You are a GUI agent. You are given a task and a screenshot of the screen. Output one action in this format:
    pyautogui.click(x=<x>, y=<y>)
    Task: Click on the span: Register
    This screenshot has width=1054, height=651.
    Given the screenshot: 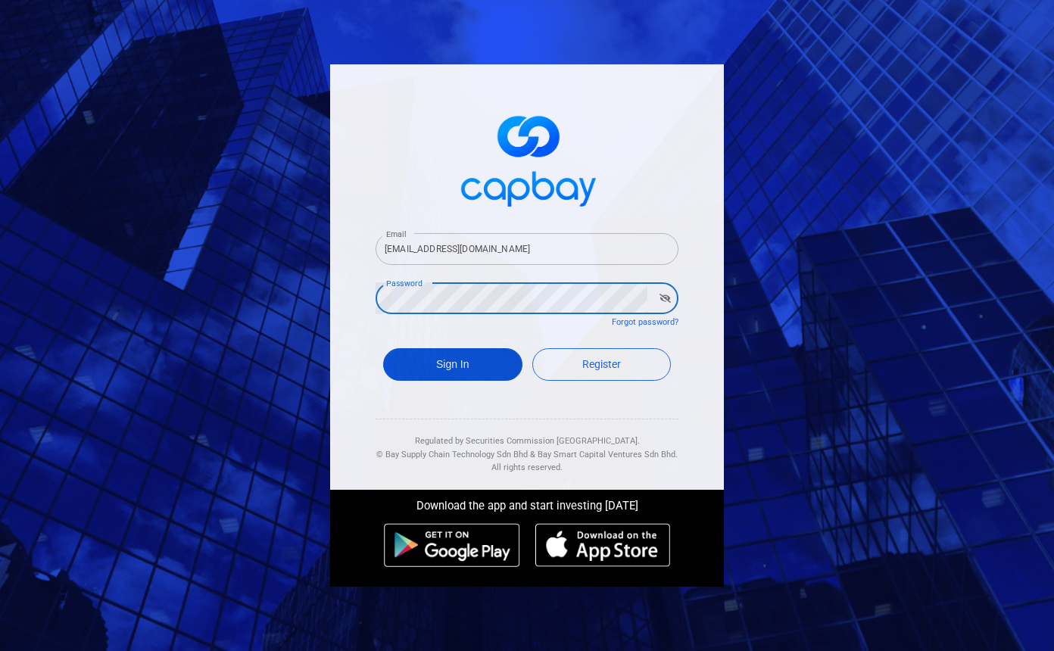 What is the action you would take?
    pyautogui.click(x=601, y=364)
    